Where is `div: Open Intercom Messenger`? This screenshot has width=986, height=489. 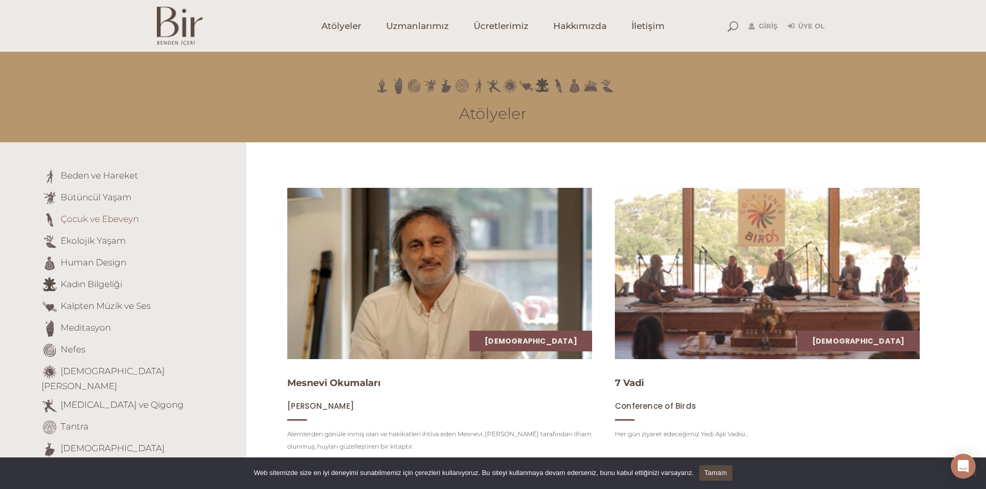
div: Open Intercom Messenger is located at coordinates (963, 466).